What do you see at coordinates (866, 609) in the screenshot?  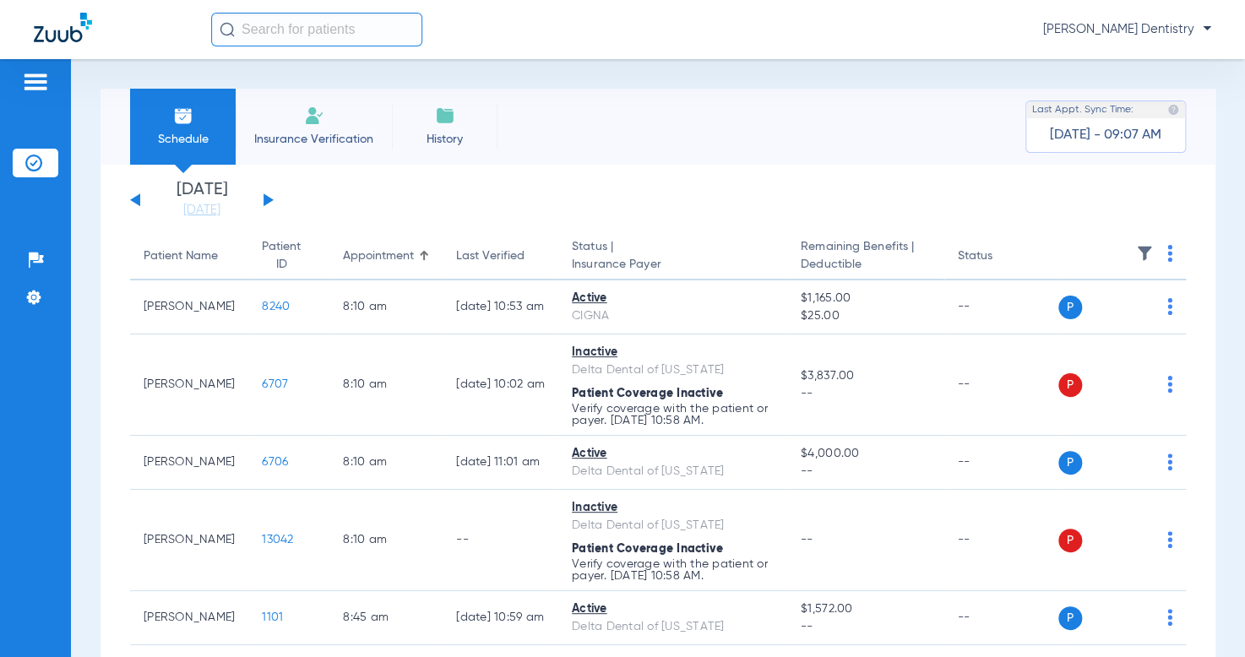 I see `span: $1,572.00` at bounding box center [866, 609].